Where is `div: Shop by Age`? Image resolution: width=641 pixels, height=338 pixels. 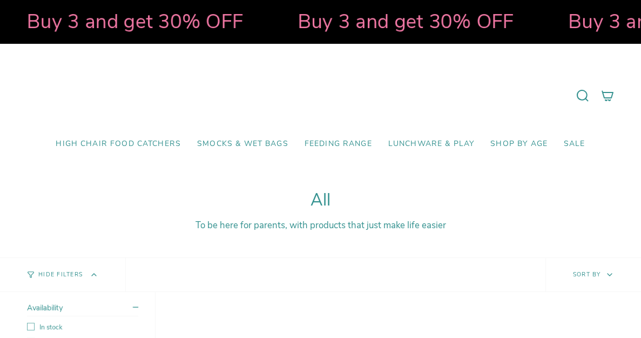
div: Shop by Age is located at coordinates (519, 144).